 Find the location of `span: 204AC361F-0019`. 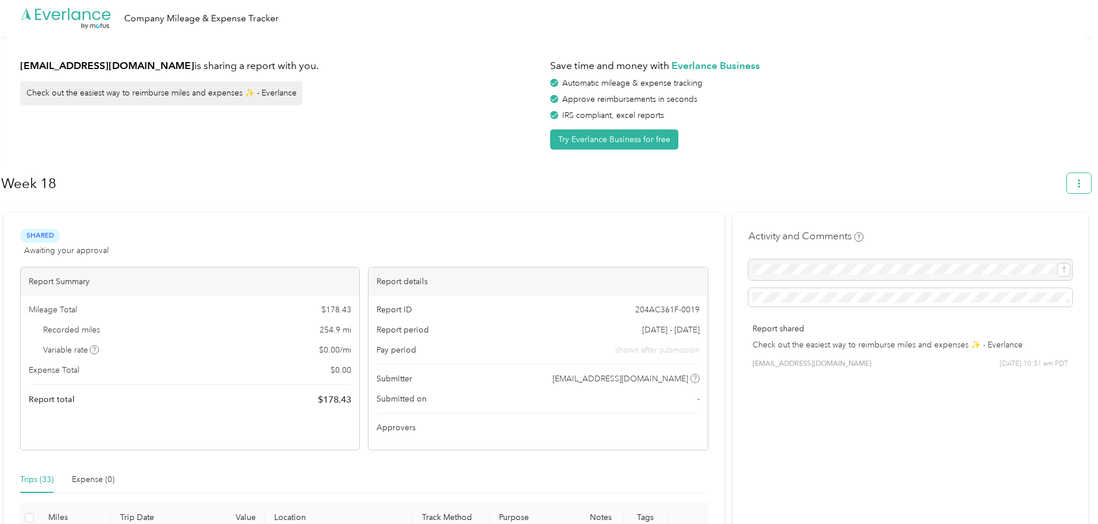

span: 204AC361F-0019 is located at coordinates (667, 309).